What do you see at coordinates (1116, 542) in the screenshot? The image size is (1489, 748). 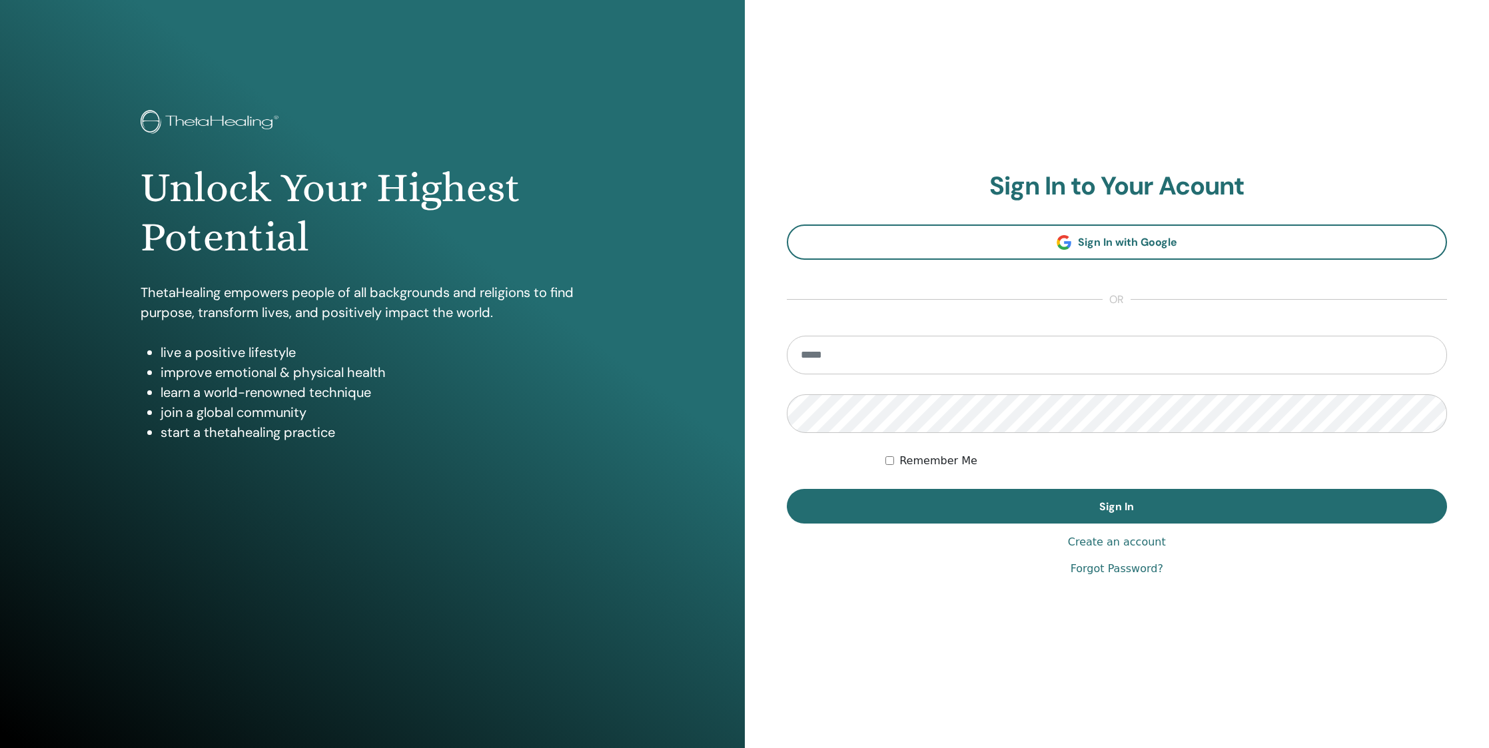 I see `a: Create an account` at bounding box center [1116, 542].